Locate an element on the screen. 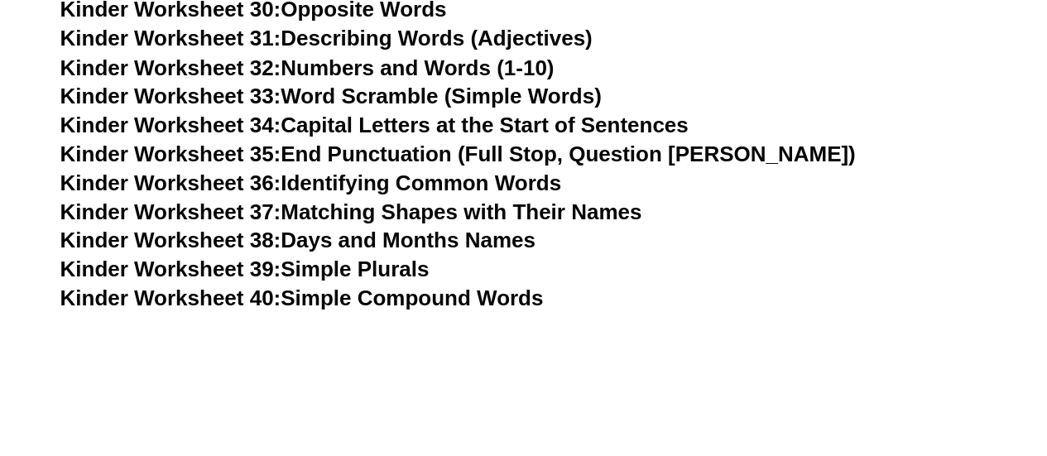 This screenshot has width=1047, height=456. span: Kinder Worksheet 38: is located at coordinates (171, 239).